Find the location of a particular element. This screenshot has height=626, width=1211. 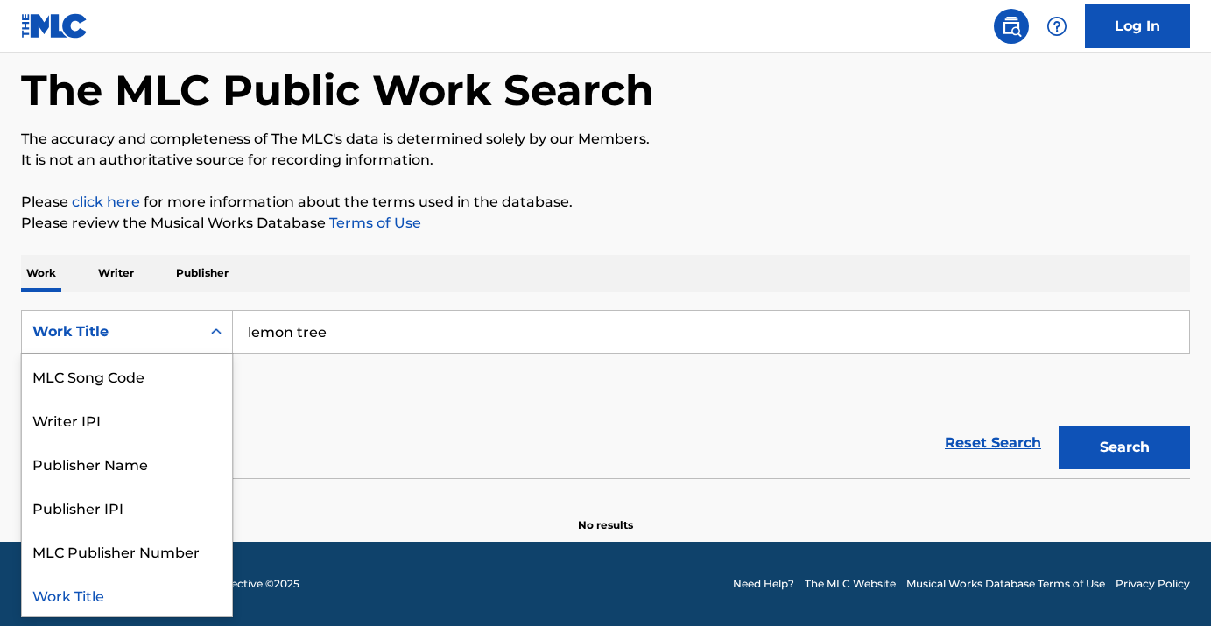

p: Please for more information about the terms used in the database. is located at coordinates (605, 202).